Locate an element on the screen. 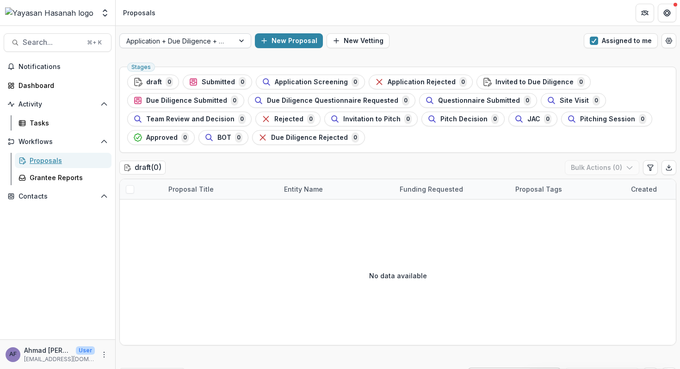 The height and width of the screenshot is (369, 680). span: Application Rejected is located at coordinates (422, 82).